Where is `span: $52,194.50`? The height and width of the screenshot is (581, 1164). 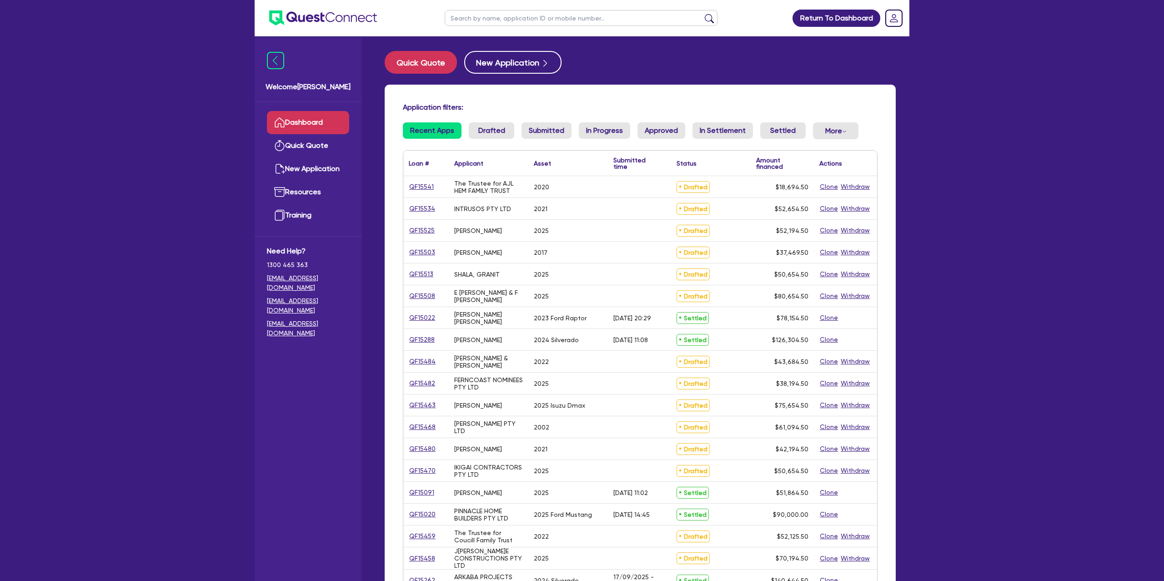 span: $52,194.50 is located at coordinates (792, 230).